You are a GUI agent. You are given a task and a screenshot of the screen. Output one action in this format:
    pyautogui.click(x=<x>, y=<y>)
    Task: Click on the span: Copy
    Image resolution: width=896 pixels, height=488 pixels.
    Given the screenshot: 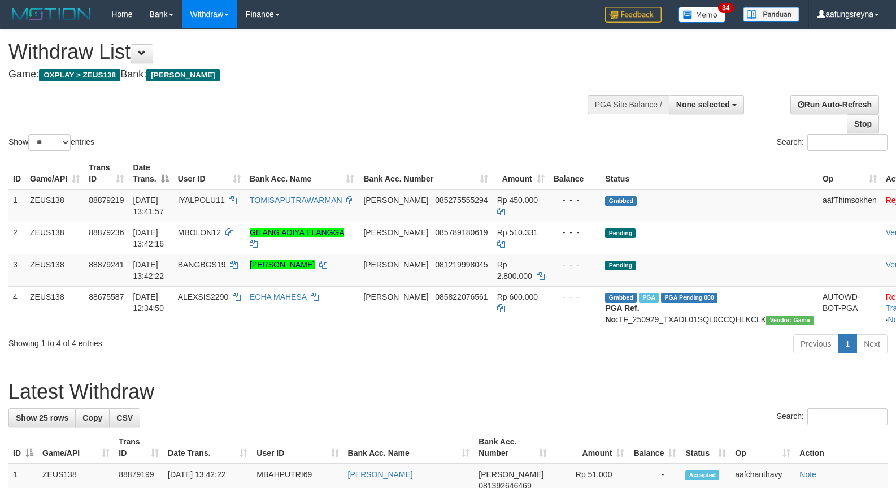 What is the action you would take?
    pyautogui.click(x=92, y=417)
    